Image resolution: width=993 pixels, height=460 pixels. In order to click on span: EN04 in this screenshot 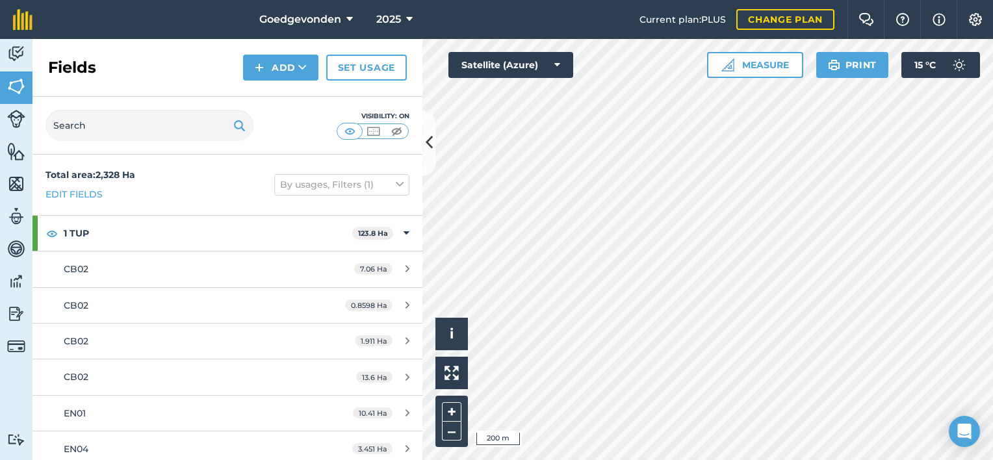, I will do `click(76, 449)`.